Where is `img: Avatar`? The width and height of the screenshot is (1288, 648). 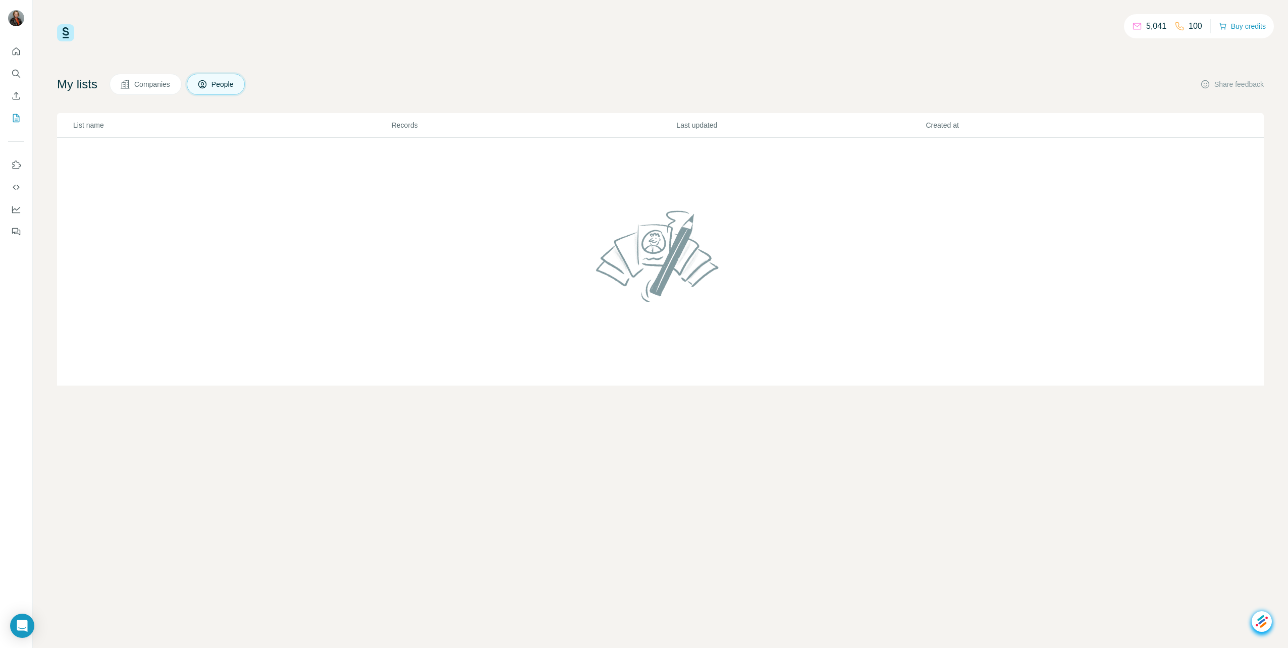 img: Avatar is located at coordinates (16, 18).